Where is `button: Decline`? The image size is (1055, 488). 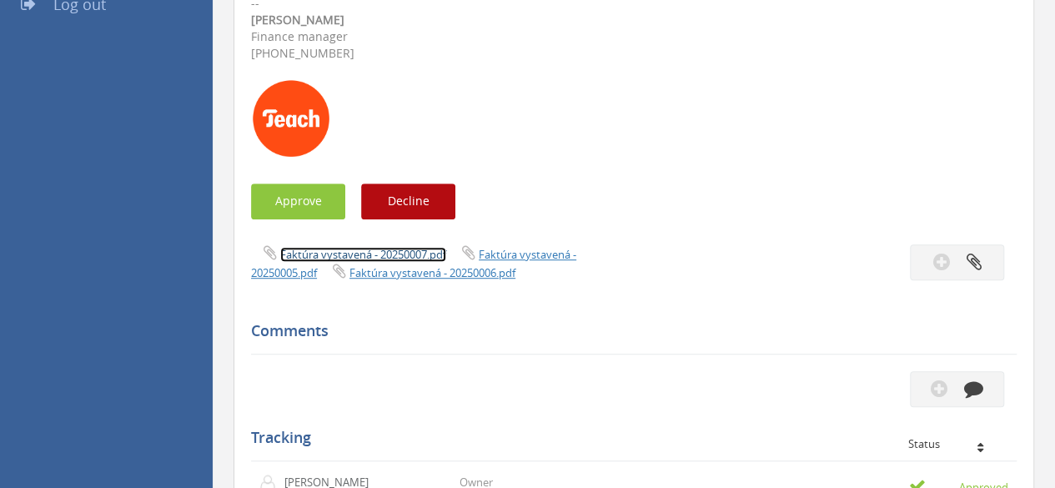
button: Decline is located at coordinates (408, 201).